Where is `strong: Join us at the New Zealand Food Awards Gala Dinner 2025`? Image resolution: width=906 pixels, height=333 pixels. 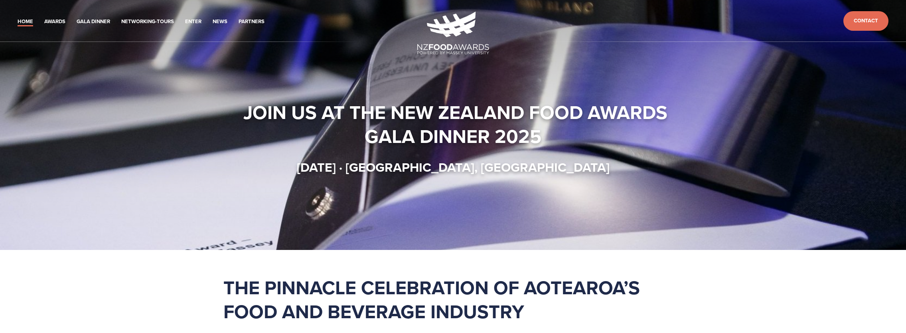
strong: Join us at the New Zealand Food Awards Gala Dinner 2025 is located at coordinates (457, 124).